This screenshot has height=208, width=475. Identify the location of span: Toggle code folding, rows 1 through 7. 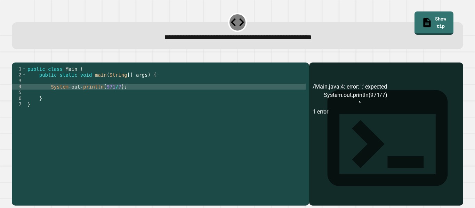
(24, 69).